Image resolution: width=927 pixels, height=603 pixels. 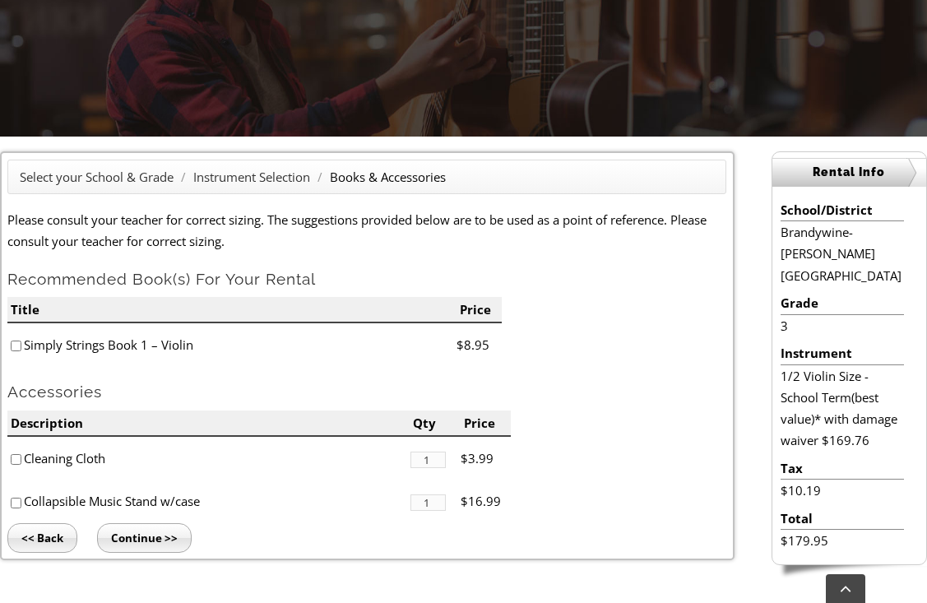 I want to click on li: Tax, so click(x=842, y=468).